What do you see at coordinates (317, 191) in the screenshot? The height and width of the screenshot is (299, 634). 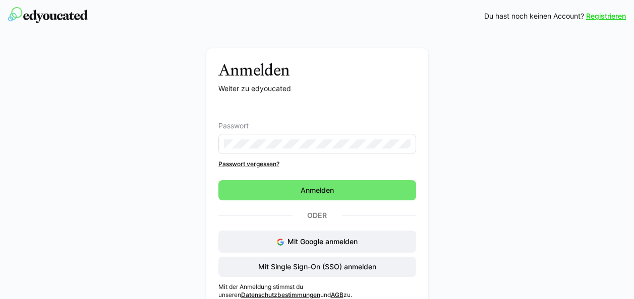 I see `span: Anmelden` at bounding box center [317, 191].